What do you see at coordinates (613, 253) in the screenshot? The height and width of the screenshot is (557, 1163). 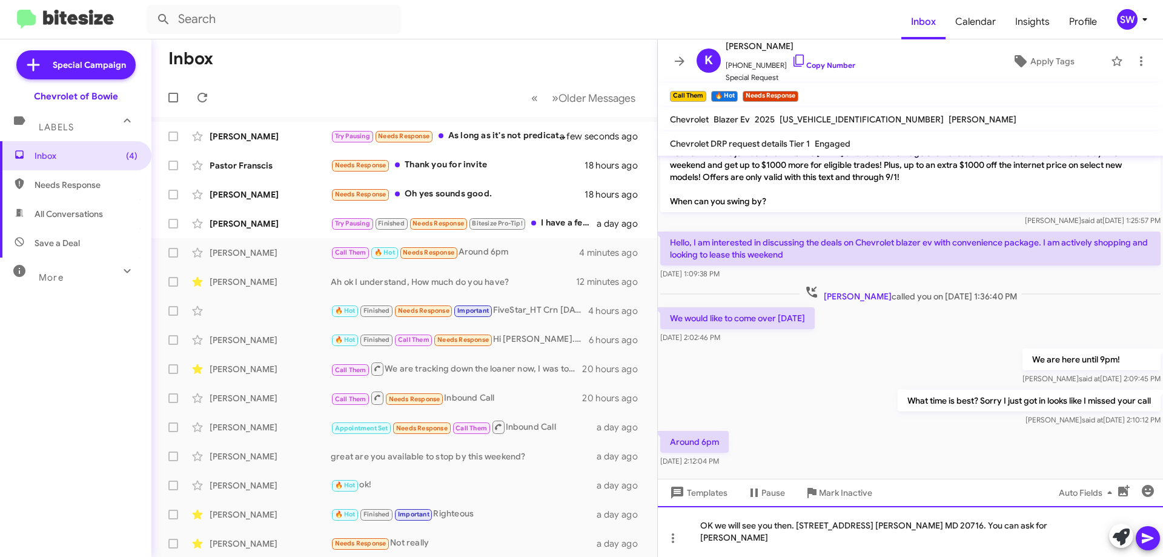 I see `div: 4 minutes ago` at bounding box center [613, 253].